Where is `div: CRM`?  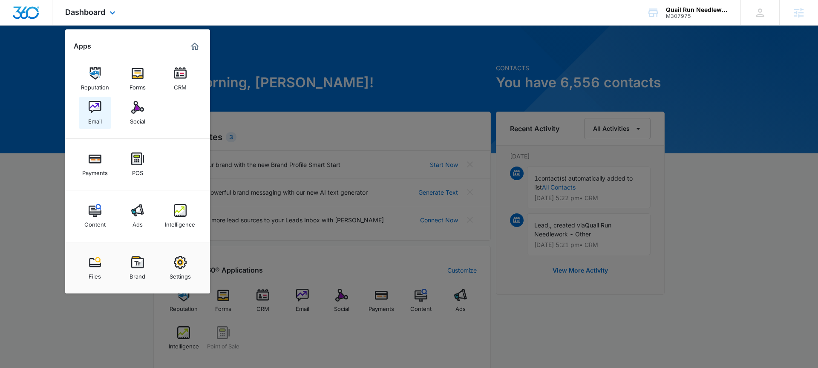 div: CRM is located at coordinates (180, 85).